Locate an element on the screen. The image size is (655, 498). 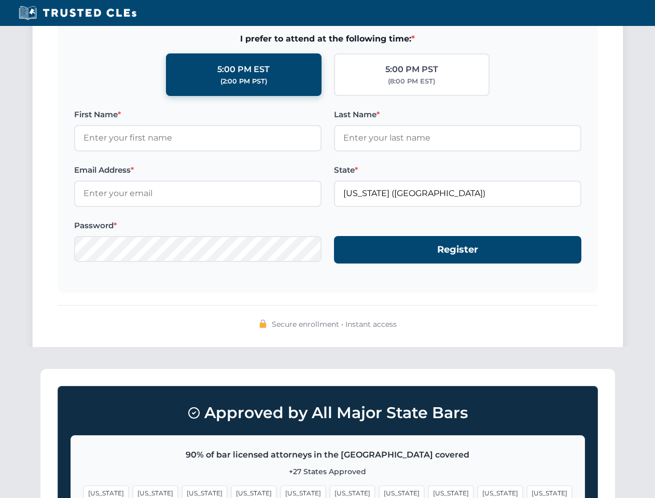
p: +27 States Approved is located at coordinates (328, 471).